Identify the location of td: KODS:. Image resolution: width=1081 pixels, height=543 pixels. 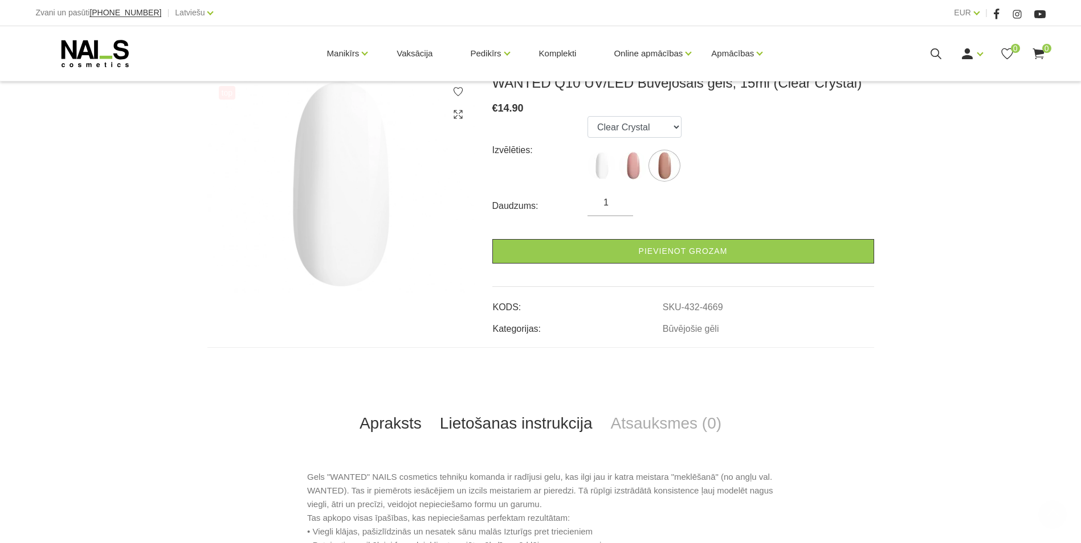
(577, 304).